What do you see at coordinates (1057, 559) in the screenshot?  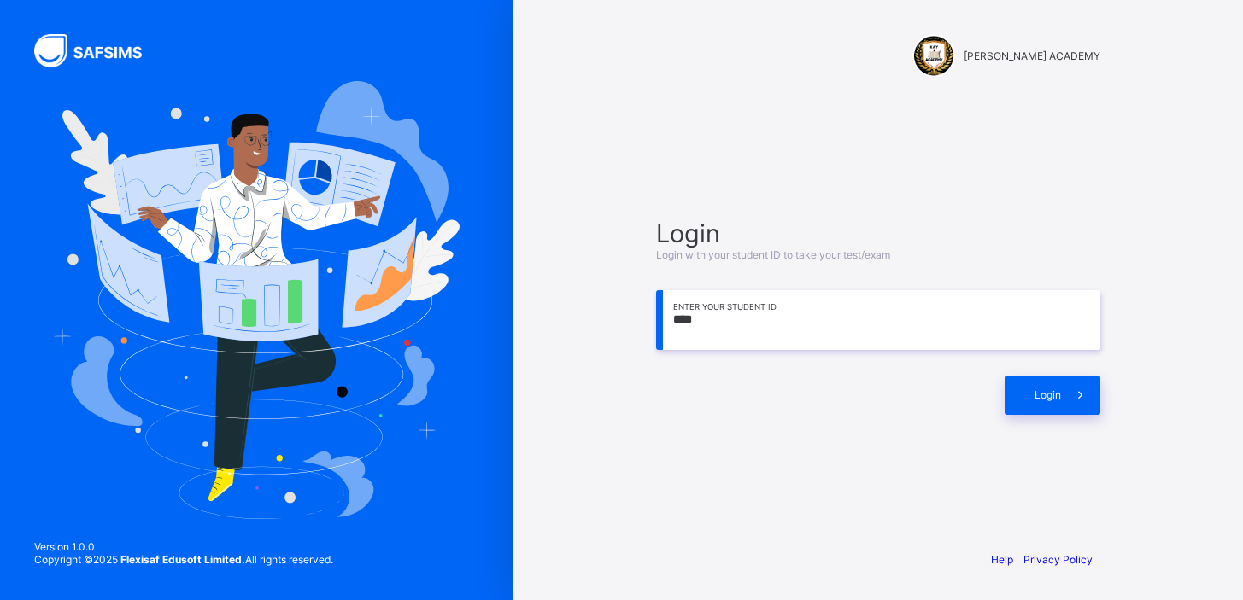 I see `a: Privacy Policy` at bounding box center [1057, 559].